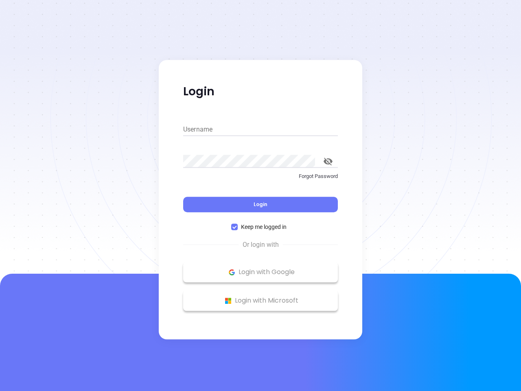  Describe the element at coordinates (260, 204) in the screenshot. I see `span: Login` at that location.